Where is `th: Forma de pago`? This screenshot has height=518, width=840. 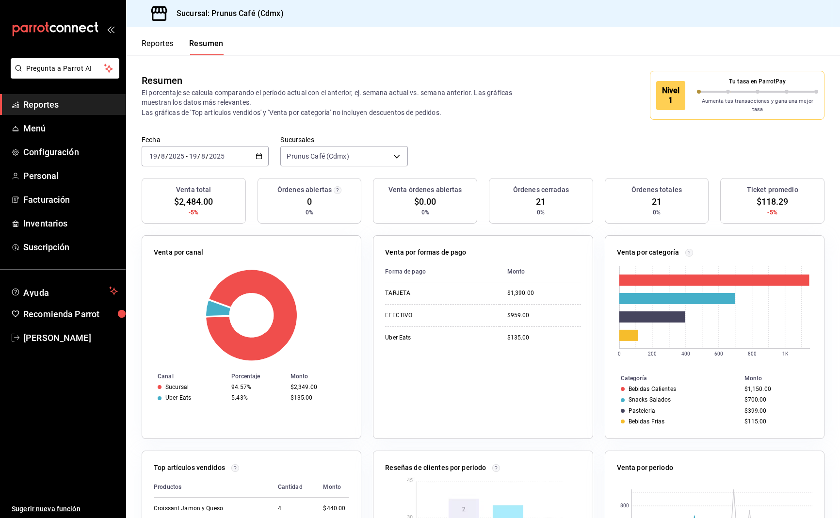
th: Forma de pago is located at coordinates (442, 272).